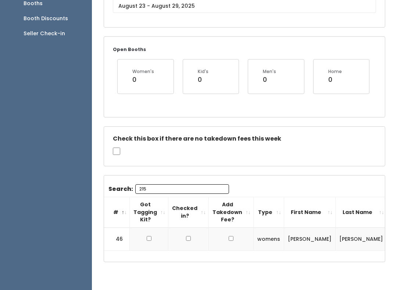 Image resolution: width=397 pixels, height=290 pixels. I want to click on label: Search:, so click(169, 189).